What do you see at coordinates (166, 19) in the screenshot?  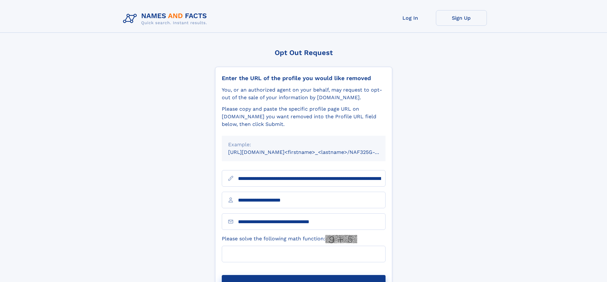 I see `img: Logo Names and Facts` at bounding box center [166, 19].